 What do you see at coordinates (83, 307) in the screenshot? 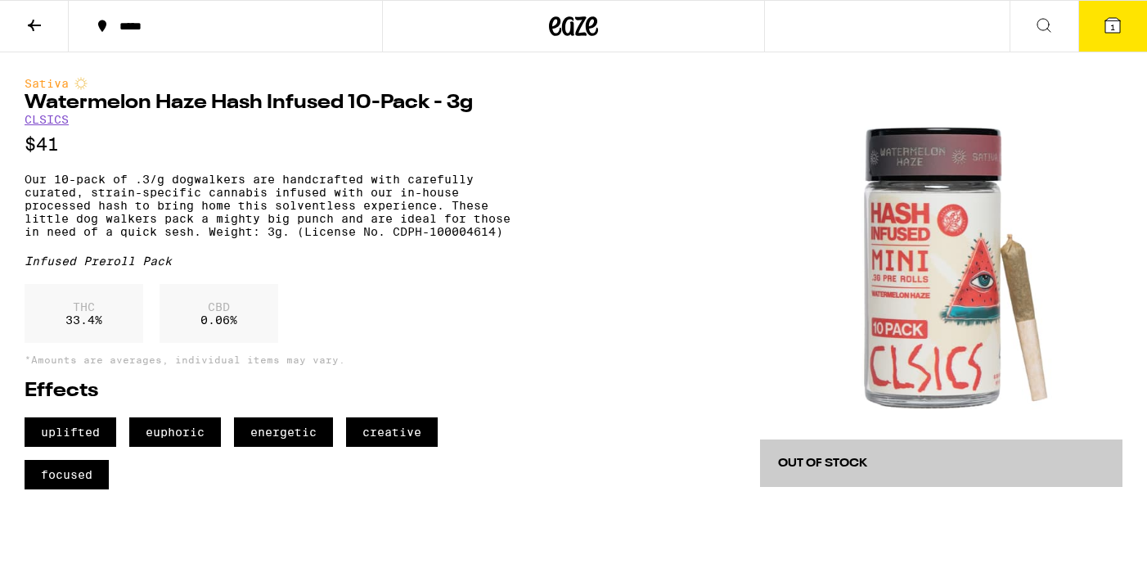
I see `p: THC` at bounding box center [83, 307].